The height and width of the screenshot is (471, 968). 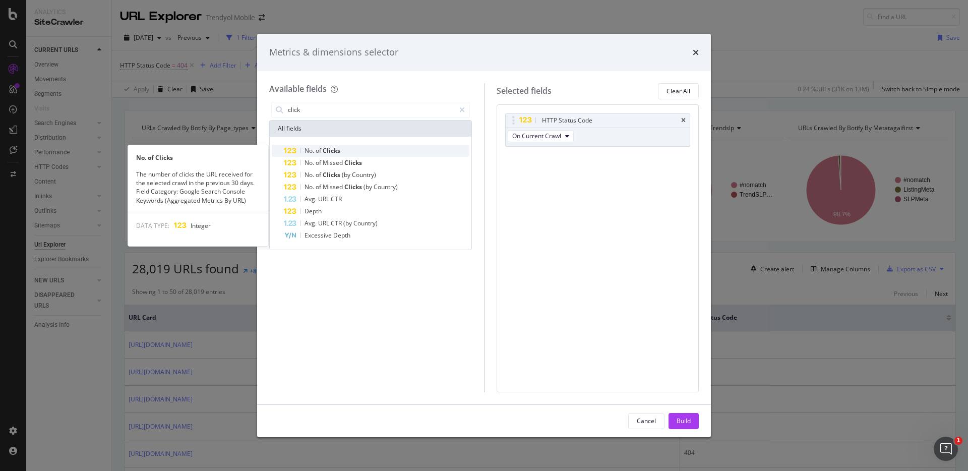 What do you see at coordinates (524, 91) in the screenshot?
I see `div: Selected fields` at bounding box center [524, 91].